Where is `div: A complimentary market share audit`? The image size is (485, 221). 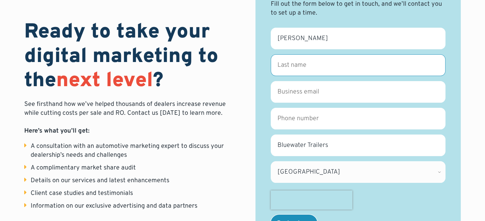
div: A complimentary market share audit is located at coordinates (83, 168).